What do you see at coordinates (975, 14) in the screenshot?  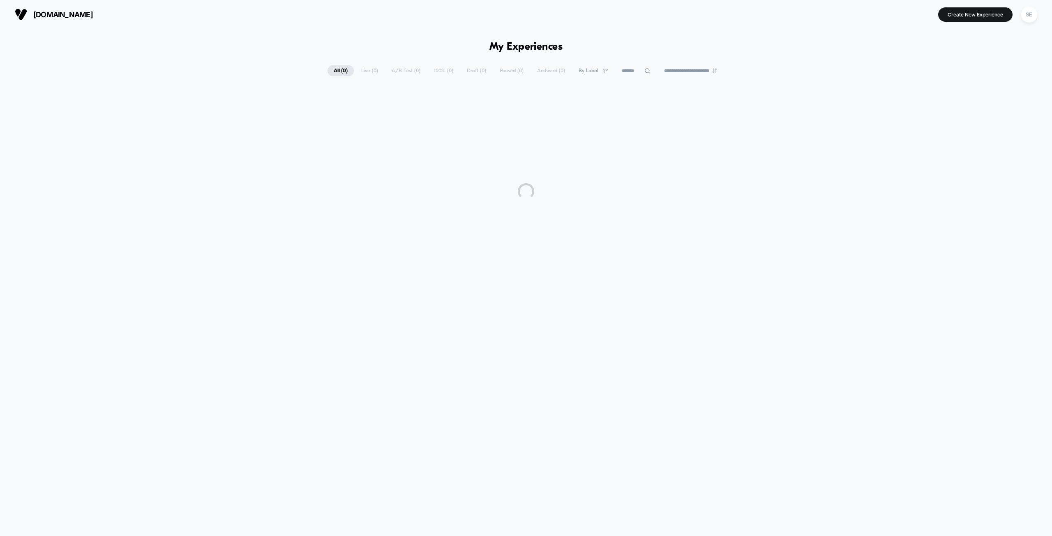 I see `button: Create New Experience` at bounding box center [975, 14].